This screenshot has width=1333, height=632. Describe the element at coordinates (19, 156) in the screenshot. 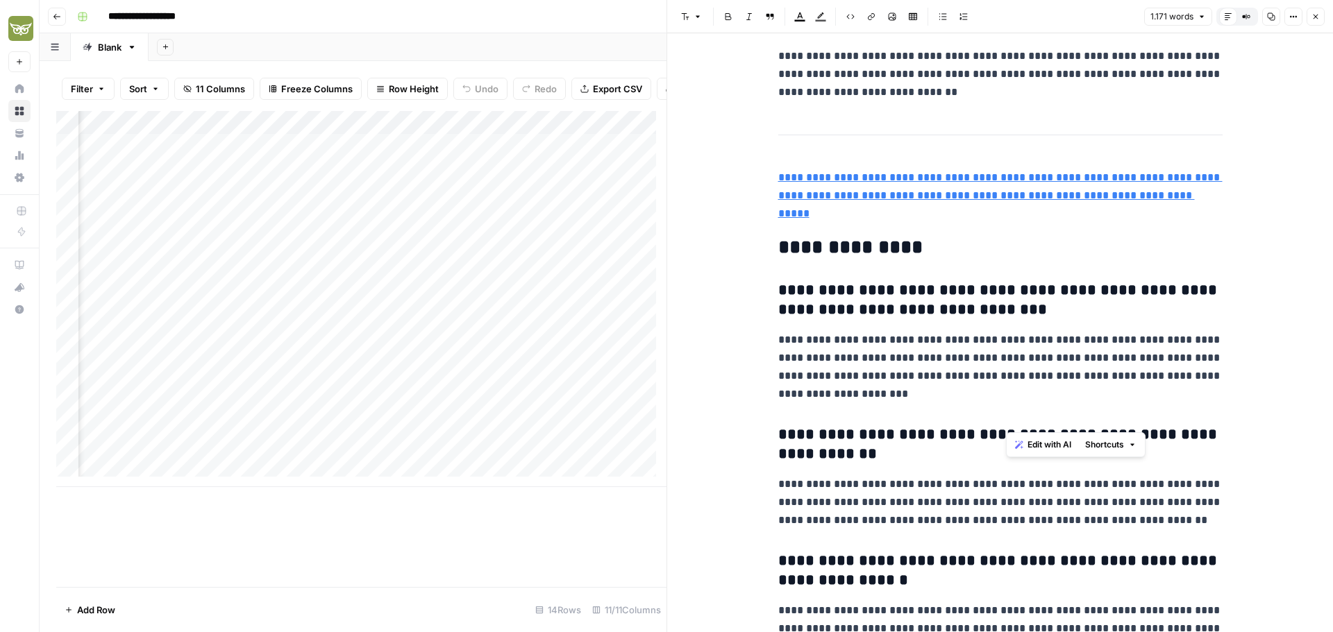

I see `a: Usage` at that location.